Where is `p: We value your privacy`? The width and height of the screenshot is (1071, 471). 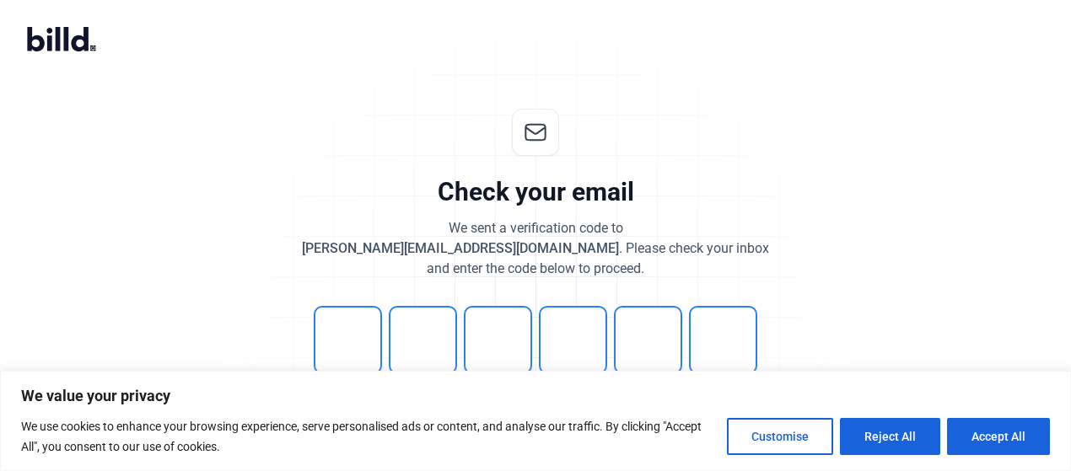
p: We value your privacy is located at coordinates (535, 396).